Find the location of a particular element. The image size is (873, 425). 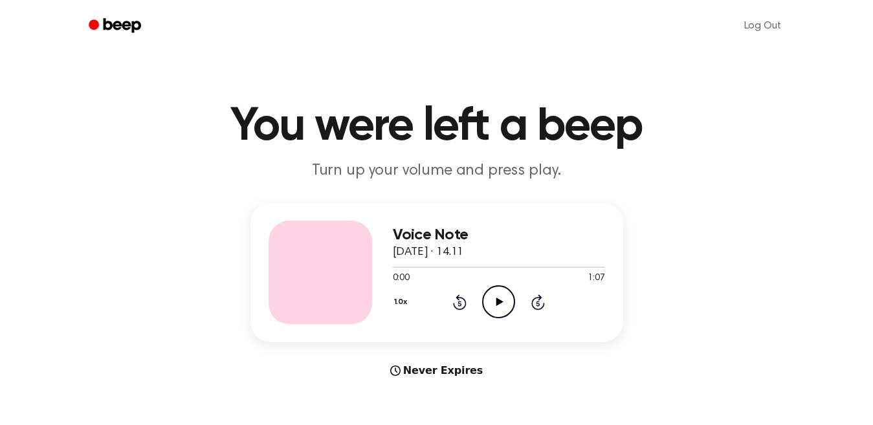

span: 1:07 is located at coordinates (596, 278).